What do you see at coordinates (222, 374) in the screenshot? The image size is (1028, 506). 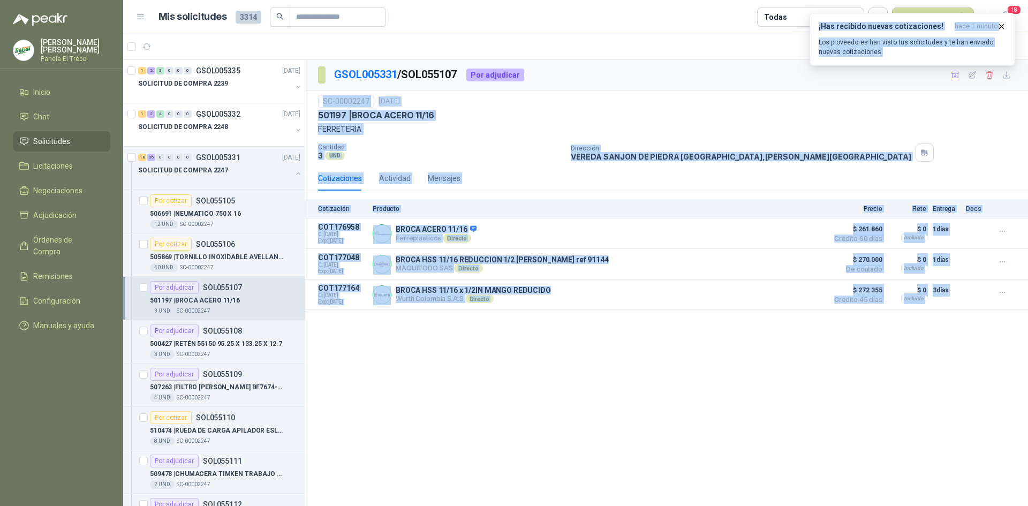 I see `p: SOL055109` at bounding box center [222, 374].